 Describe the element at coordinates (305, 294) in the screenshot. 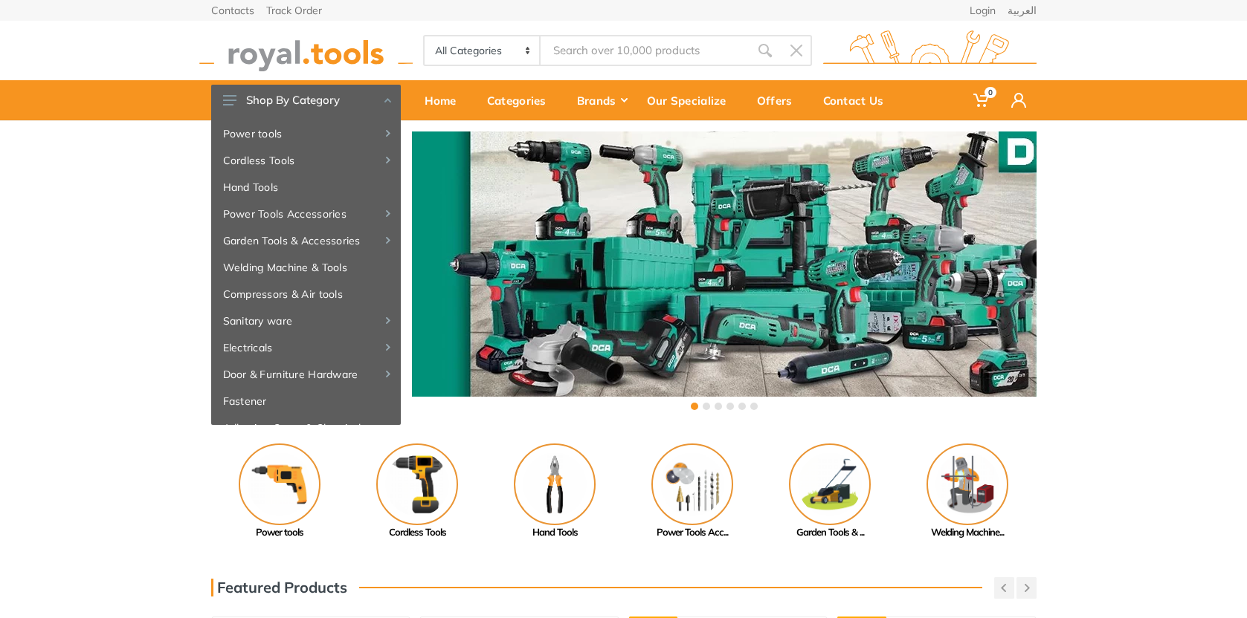

I see `a: Compressors & Air tools` at that location.